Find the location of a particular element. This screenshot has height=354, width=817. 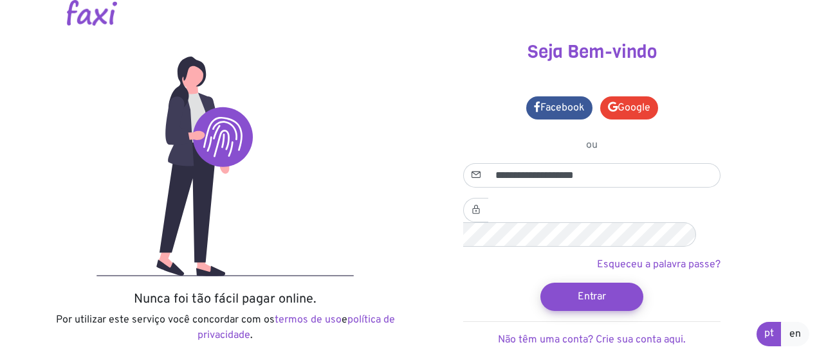

h3: Seja Bem-vindo is located at coordinates (592, 52).